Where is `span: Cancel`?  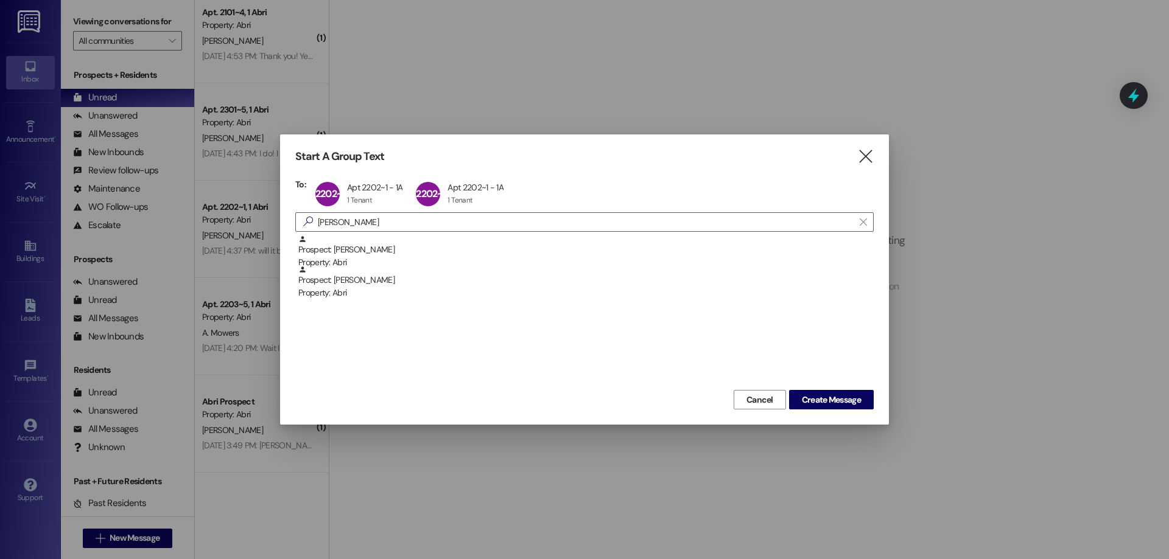
span: Cancel is located at coordinates (760, 400).